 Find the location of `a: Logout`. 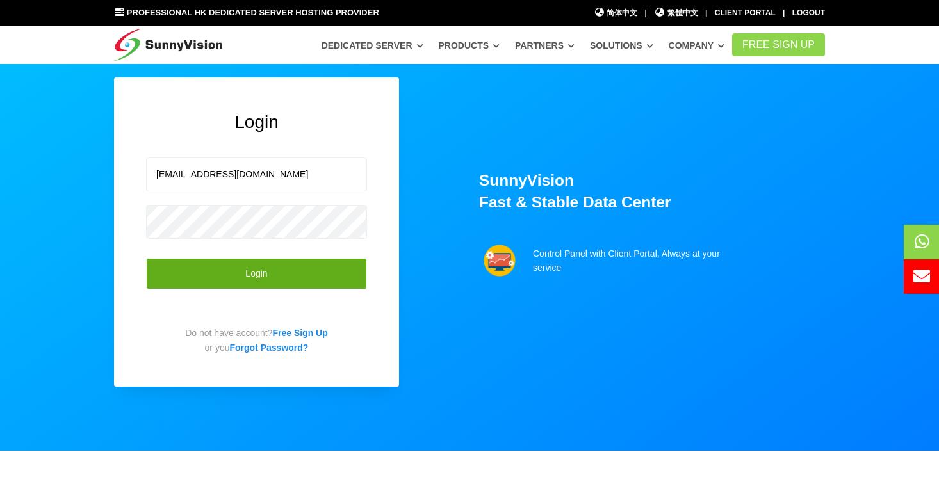

a: Logout is located at coordinates (808, 13).